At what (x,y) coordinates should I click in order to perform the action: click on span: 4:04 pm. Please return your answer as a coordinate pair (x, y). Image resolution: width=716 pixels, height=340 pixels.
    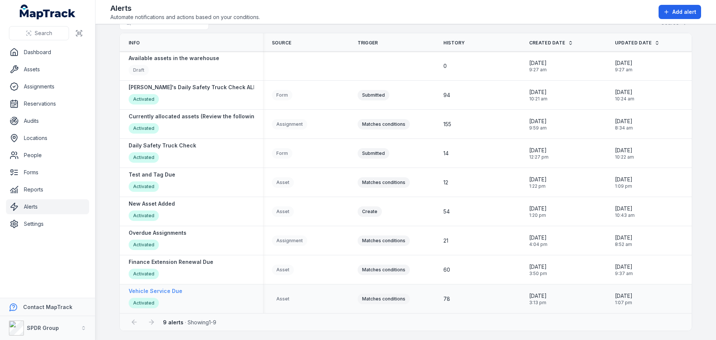
    Looking at the image, I should click on (538, 244).